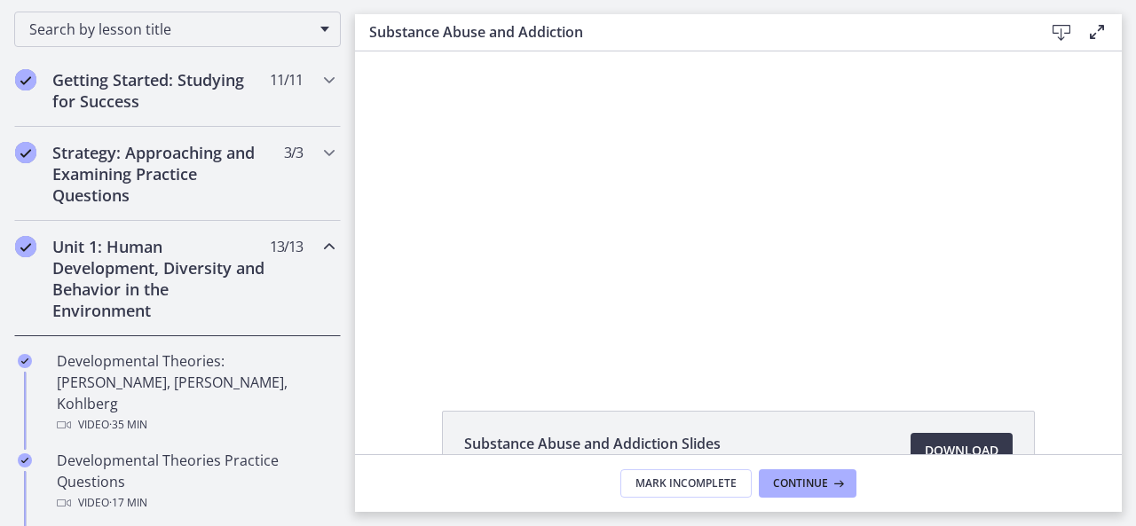 Image resolution: width=1136 pixels, height=526 pixels. What do you see at coordinates (161, 279) in the screenshot?
I see `h2: Unit 1: Human Development, Diversity and Behavior in the Environment` at bounding box center [161, 279].